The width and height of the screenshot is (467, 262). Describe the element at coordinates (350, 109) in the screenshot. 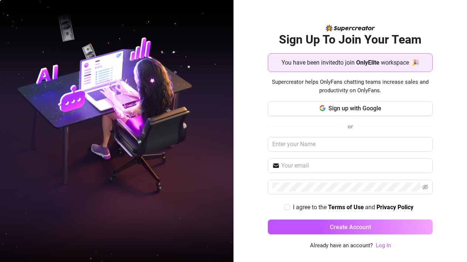

I see `button: Sign up with Google` at that location.